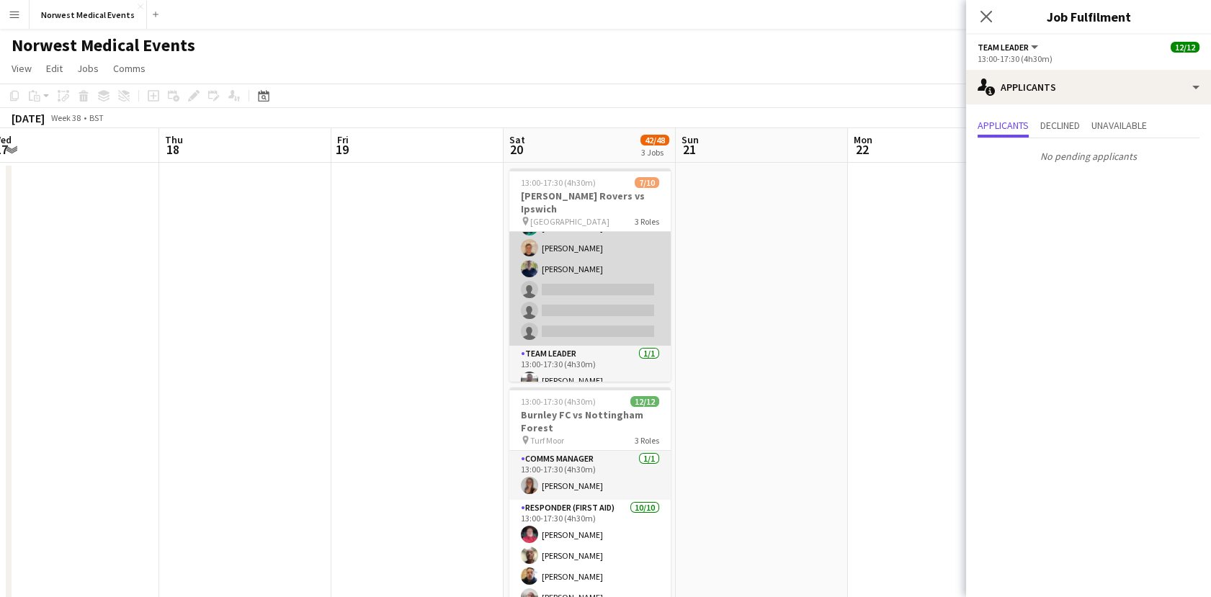  What do you see at coordinates (66, 117) in the screenshot?
I see `span: Week 38` at bounding box center [66, 117].